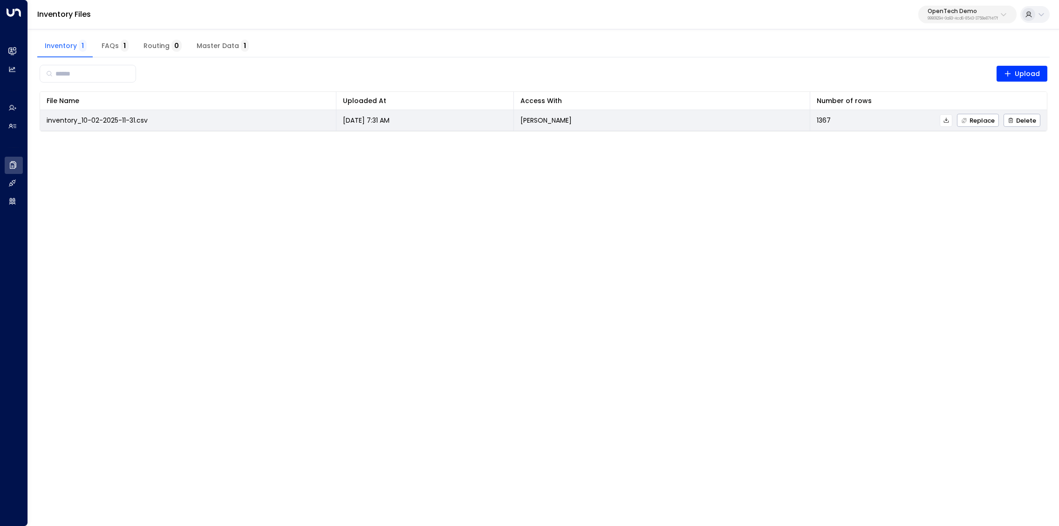 Image resolution: width=1059 pixels, height=526 pixels. Describe the element at coordinates (978, 120) in the screenshot. I see `button: Replace` at that location.